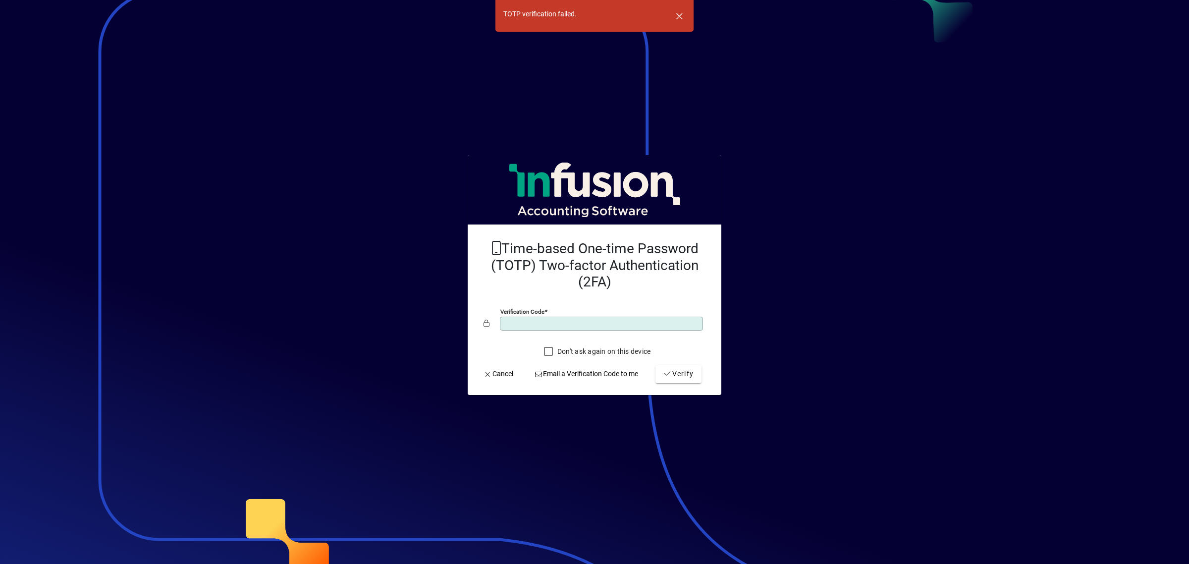 Image resolution: width=1189 pixels, height=564 pixels. Describe the element at coordinates (522, 312) in the screenshot. I see `mat-label: Verification code` at that location.